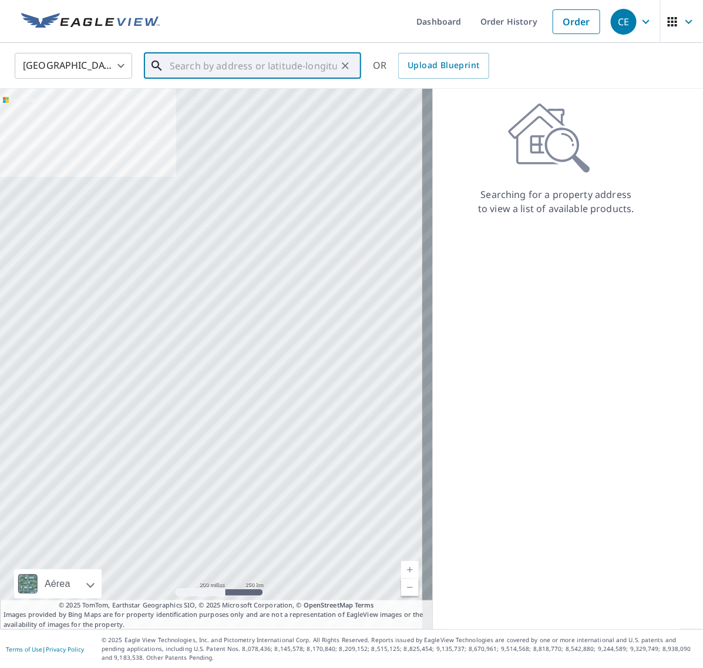  What do you see at coordinates (253, 66) in the screenshot?
I see `input: Search by address or latitude-longitude` at bounding box center [253, 66].